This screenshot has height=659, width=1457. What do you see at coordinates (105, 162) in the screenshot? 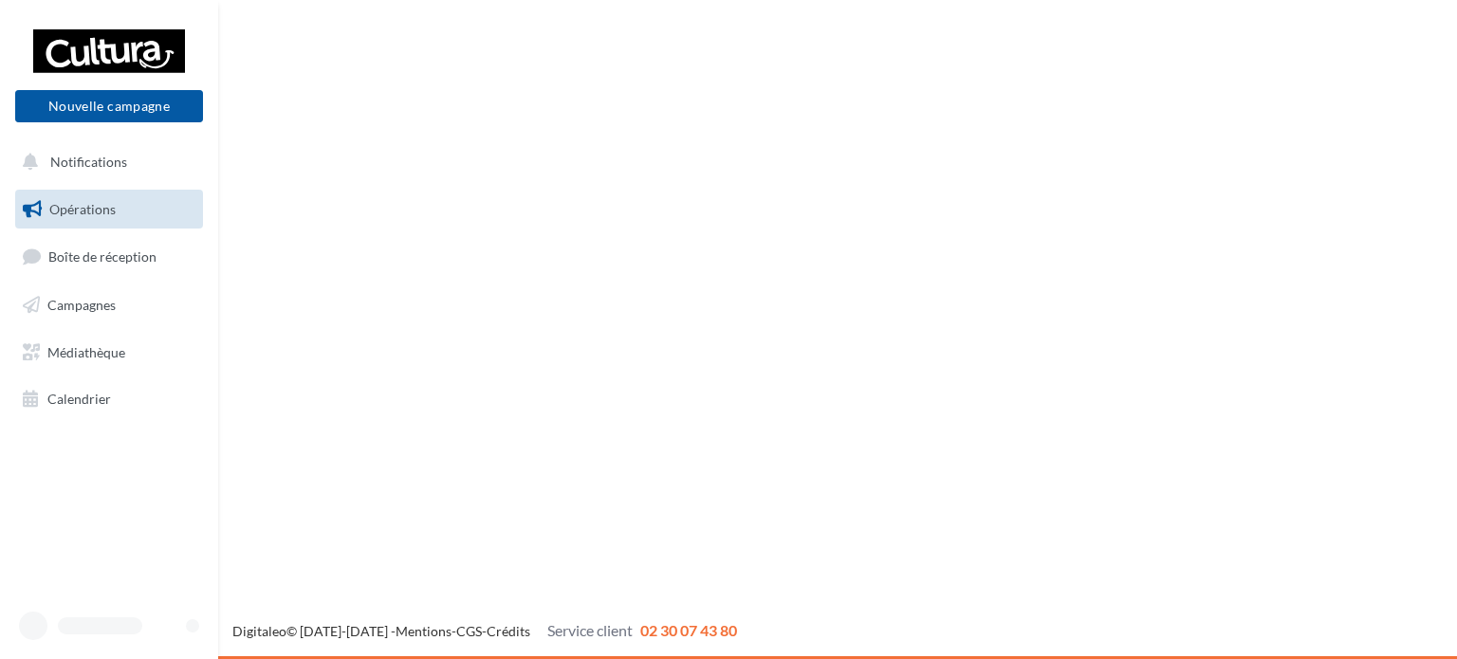
I see `button: Notifications` at bounding box center [105, 162].